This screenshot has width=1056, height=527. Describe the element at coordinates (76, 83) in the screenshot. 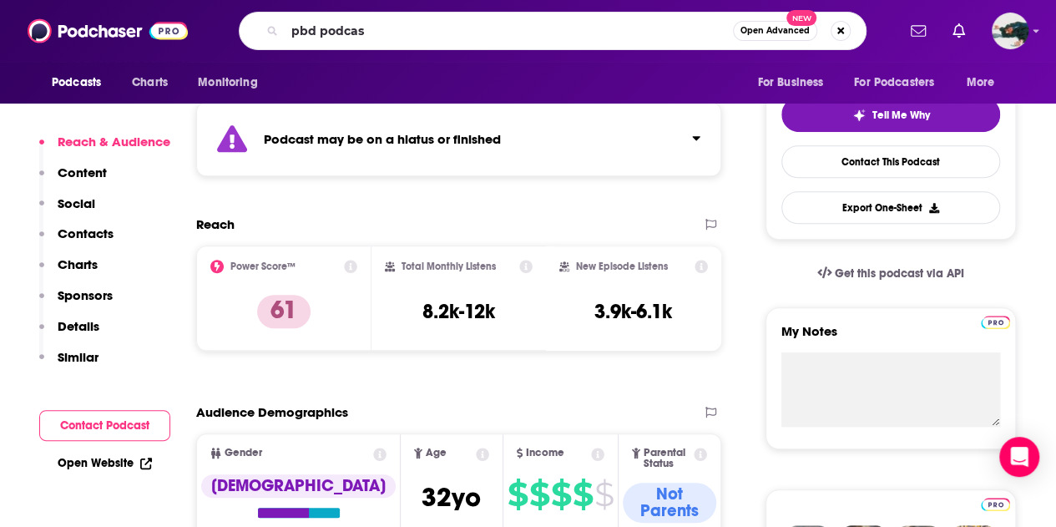

I see `span: Podcasts` at that location.